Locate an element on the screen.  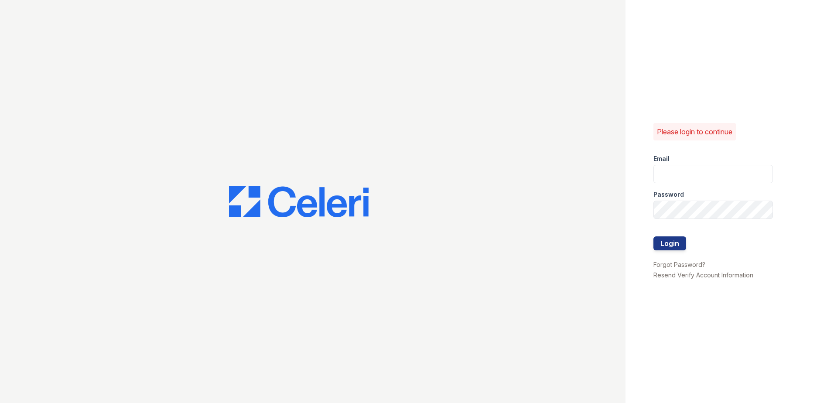
button: Login is located at coordinates (670, 243).